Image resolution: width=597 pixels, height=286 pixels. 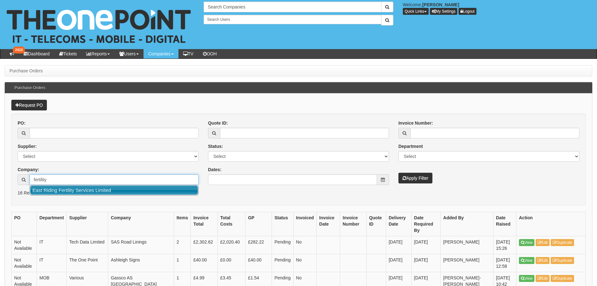 I want to click on h3: Purchase Orders, so click(x=30, y=88).